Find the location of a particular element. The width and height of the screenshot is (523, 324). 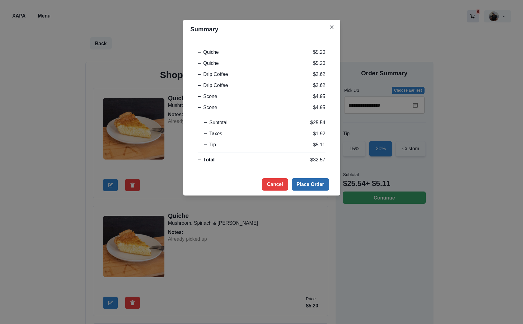

button: Cancel is located at coordinates (275, 184).